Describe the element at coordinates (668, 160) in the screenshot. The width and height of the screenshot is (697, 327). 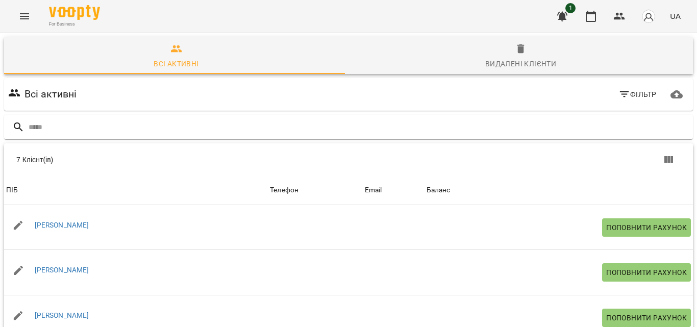
I see `button: Вигляд колонок` at that location.